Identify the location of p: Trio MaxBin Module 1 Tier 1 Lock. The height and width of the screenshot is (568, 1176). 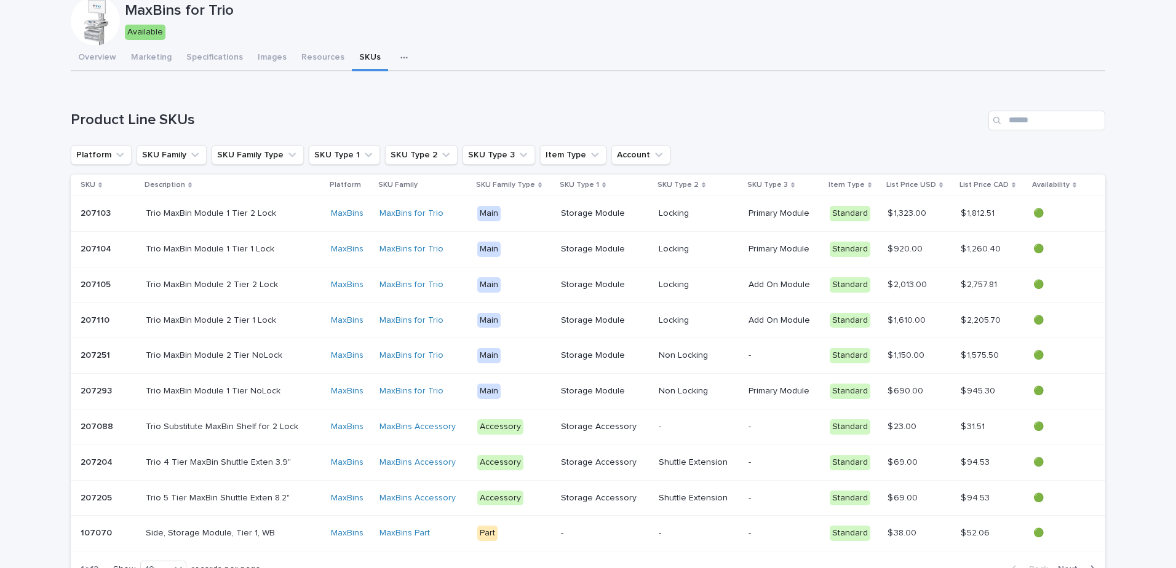
(211, 248).